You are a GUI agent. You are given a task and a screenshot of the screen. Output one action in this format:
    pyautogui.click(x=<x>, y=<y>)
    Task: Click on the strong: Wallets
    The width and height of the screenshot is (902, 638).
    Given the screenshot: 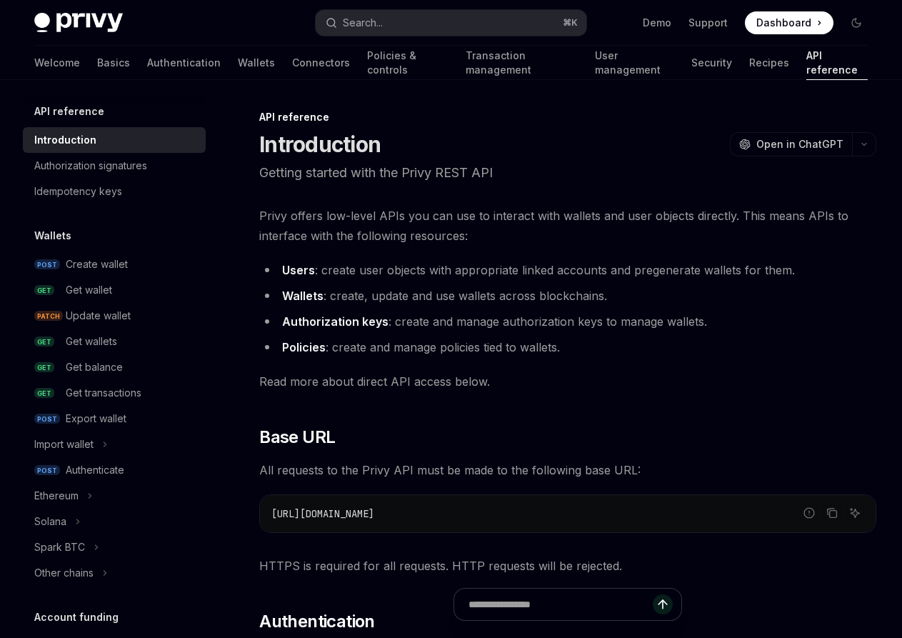 What is the action you would take?
    pyautogui.click(x=303, y=296)
    